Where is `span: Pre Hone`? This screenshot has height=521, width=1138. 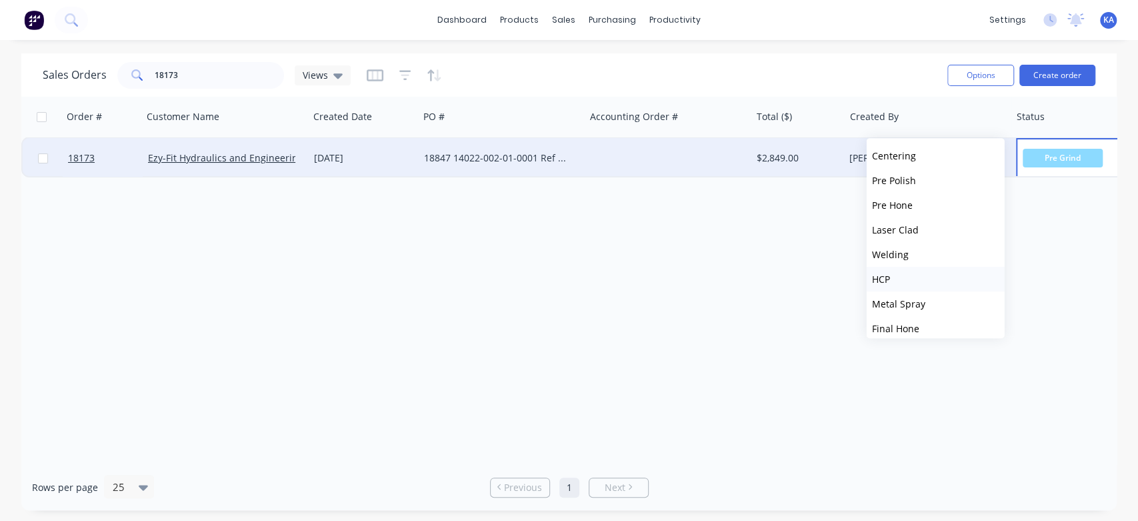 span: Pre Hone is located at coordinates (892, 205).